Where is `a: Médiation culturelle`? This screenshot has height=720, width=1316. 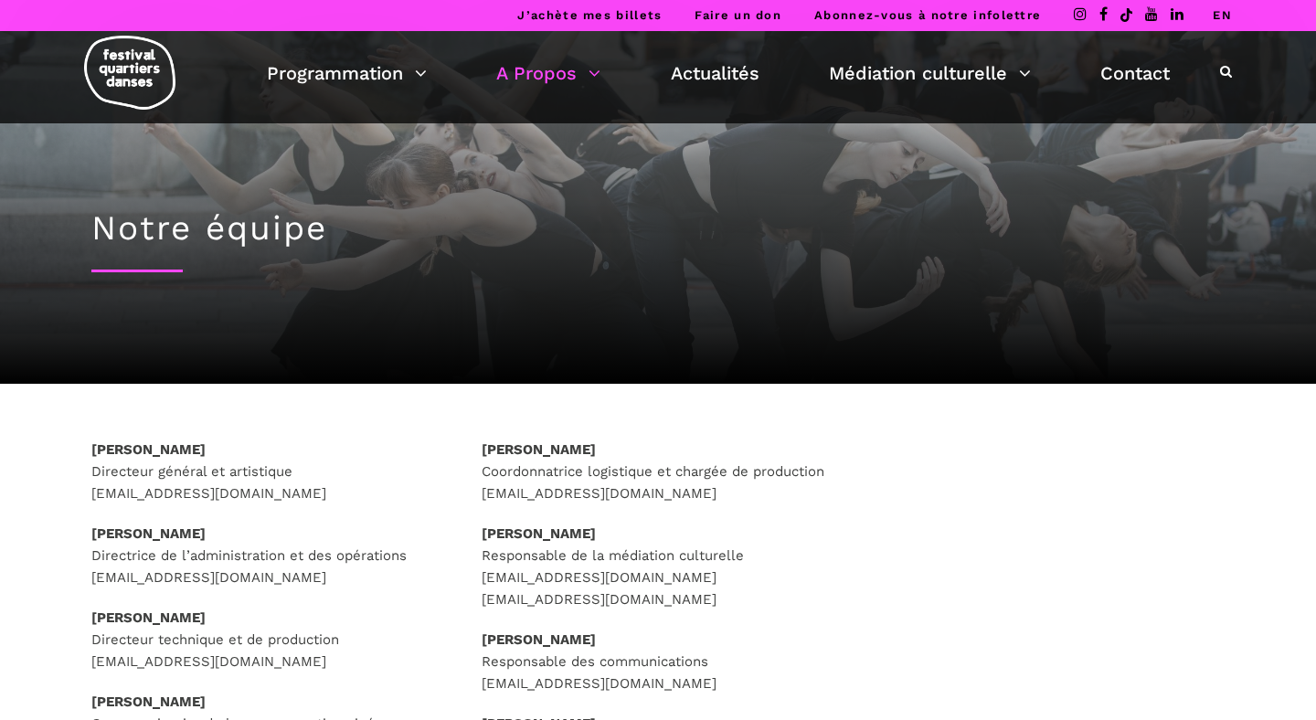
a: Médiation culturelle is located at coordinates (929, 73).